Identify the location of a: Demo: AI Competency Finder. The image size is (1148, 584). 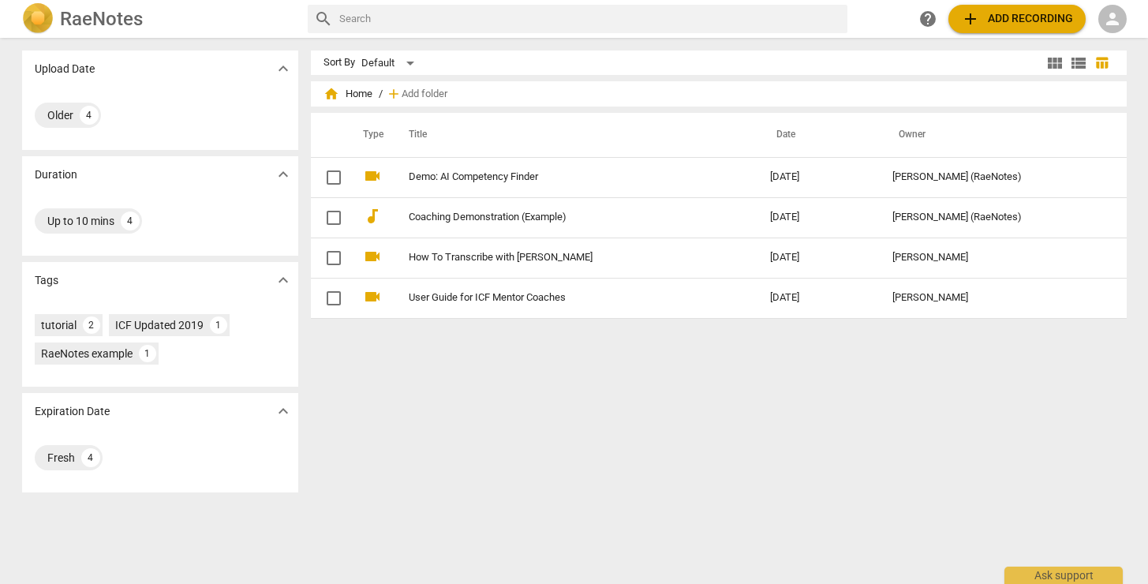
(561, 177).